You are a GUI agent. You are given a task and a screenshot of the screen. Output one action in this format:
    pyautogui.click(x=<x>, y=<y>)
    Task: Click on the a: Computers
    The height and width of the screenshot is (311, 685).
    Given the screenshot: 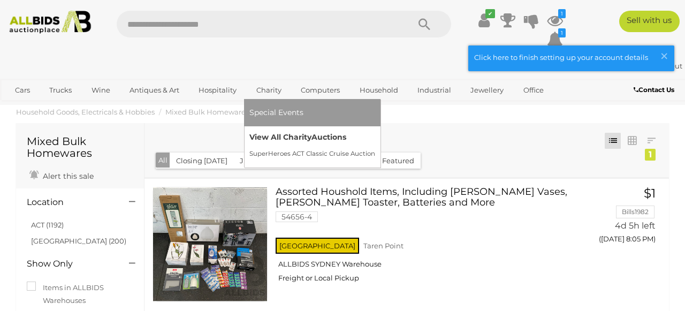 What is the action you would take?
    pyautogui.click(x=320, y=90)
    